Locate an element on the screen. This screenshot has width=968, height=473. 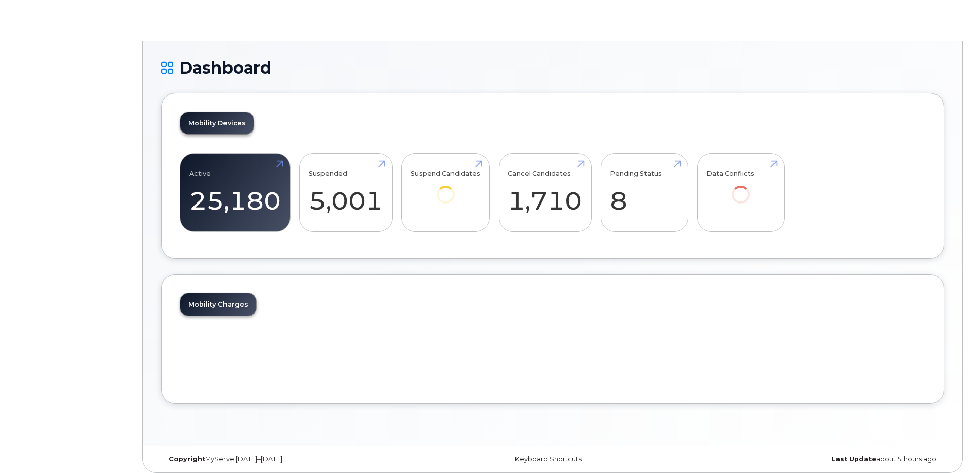
a: Keyboard Shortcuts is located at coordinates (548, 459).